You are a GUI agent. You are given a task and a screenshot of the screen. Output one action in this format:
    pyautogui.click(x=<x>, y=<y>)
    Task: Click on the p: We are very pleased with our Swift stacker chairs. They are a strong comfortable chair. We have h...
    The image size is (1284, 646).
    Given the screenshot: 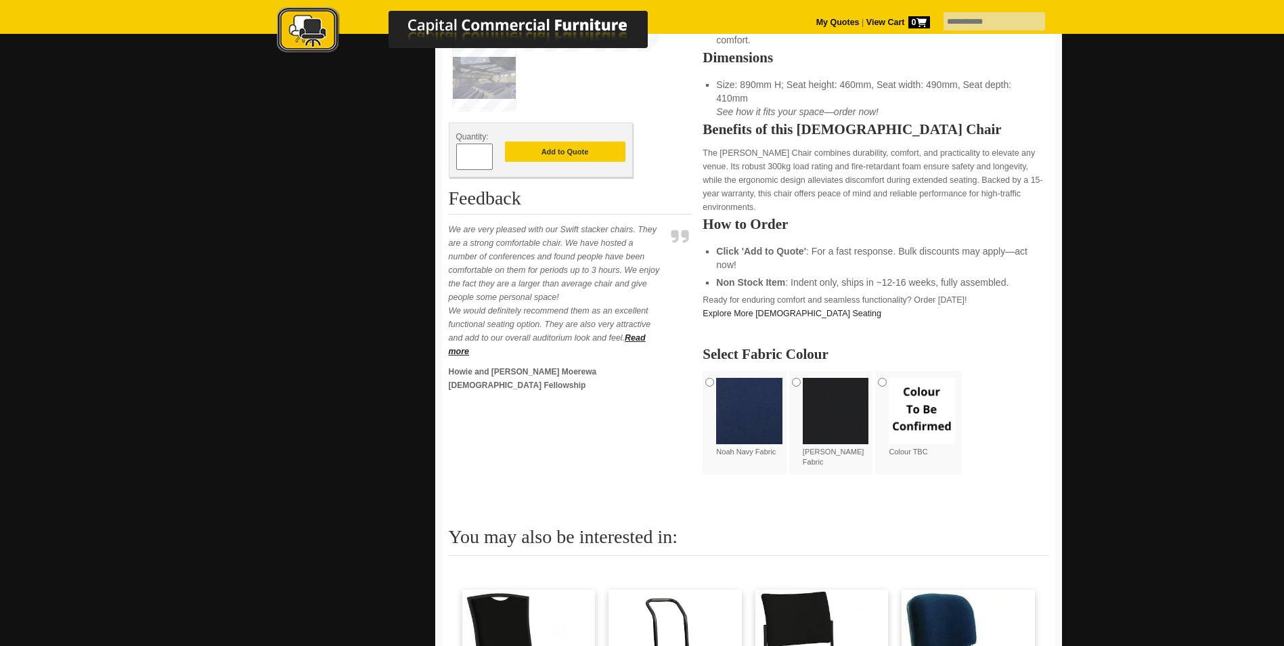 What is the action you would take?
    pyautogui.click(x=557, y=290)
    